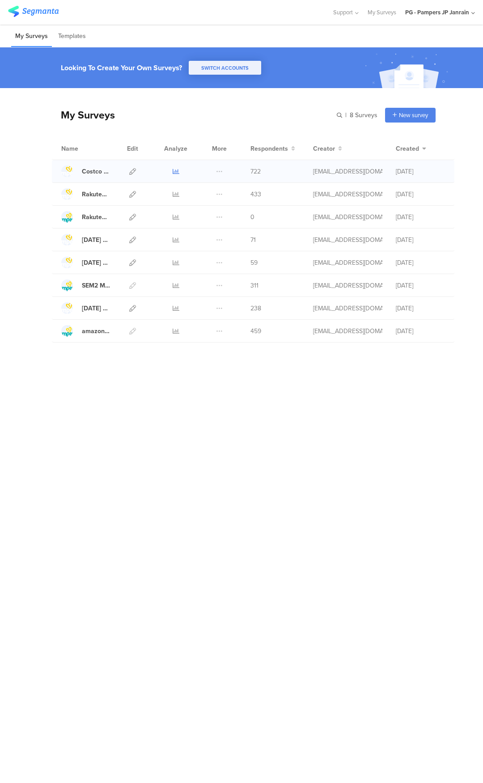  Describe the element at coordinates (121, 68) in the screenshot. I see `div: Looking To Create Your Own Surveys?` at that location.